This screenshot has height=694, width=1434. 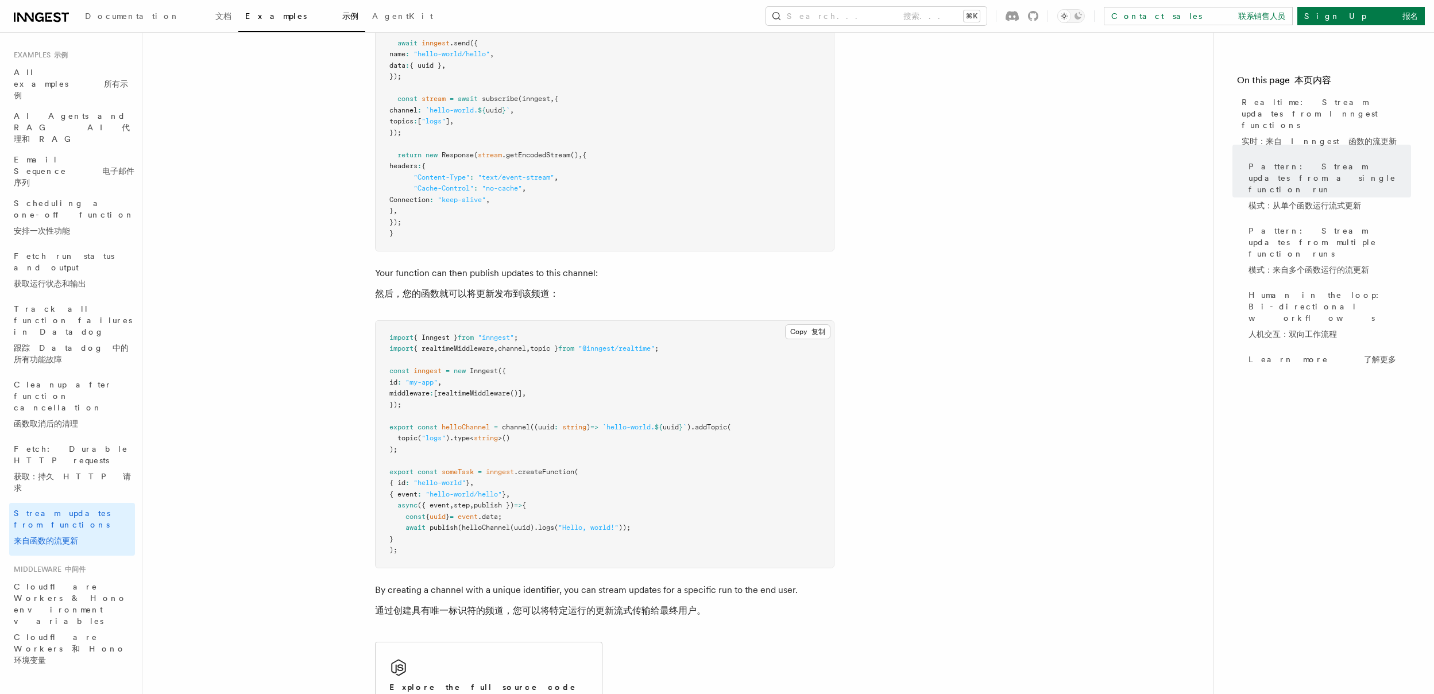 I want to click on span: "text/event-stream", so click(x=516, y=177).